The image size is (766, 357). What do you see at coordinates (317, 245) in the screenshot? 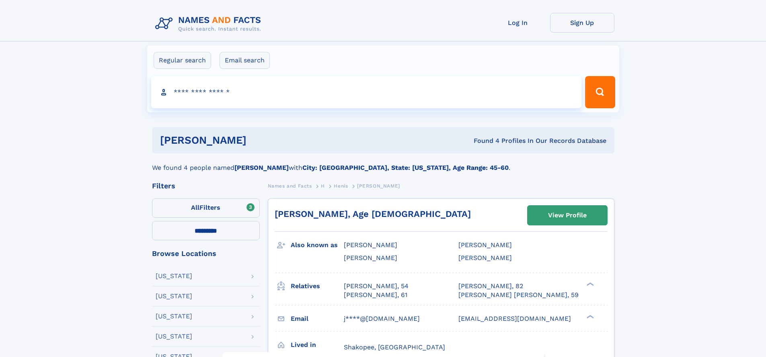
I see `h3: Also known as` at bounding box center [317, 245].